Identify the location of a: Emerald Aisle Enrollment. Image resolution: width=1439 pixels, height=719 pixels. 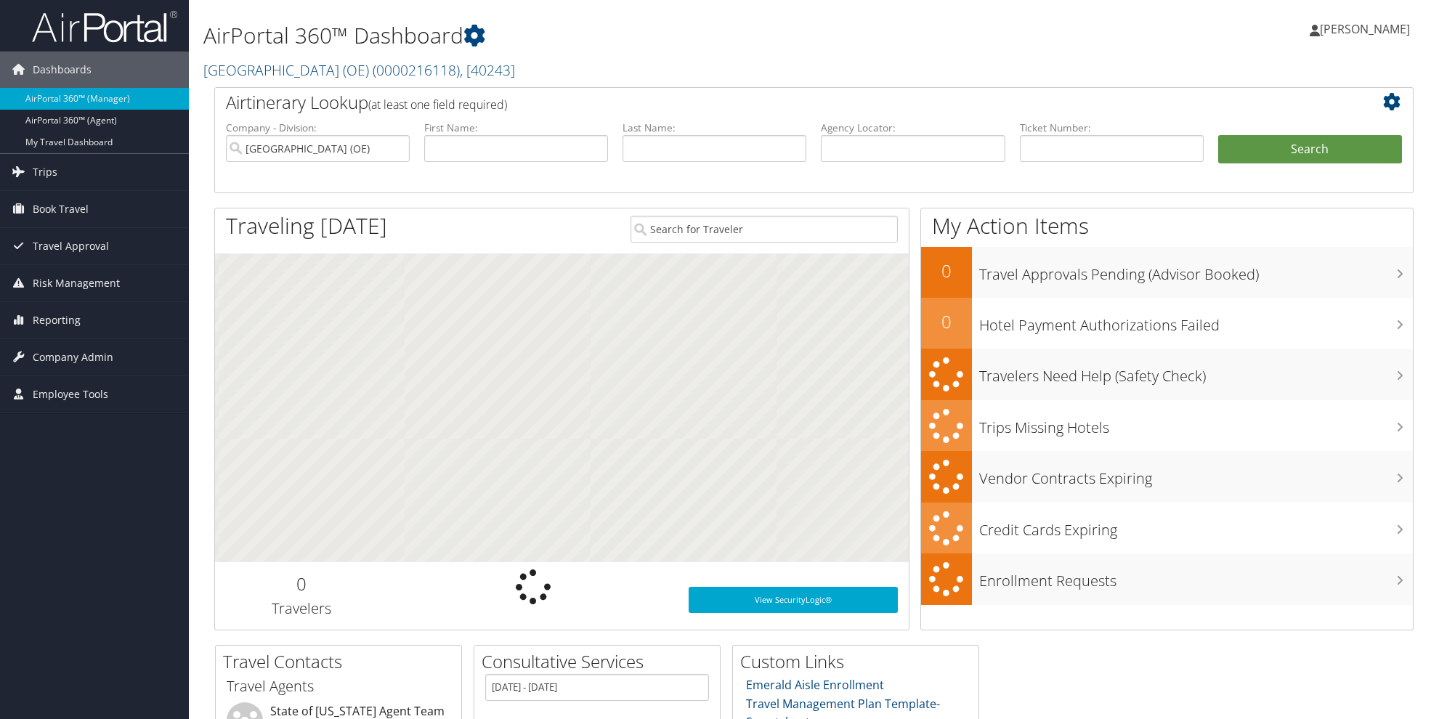
(815, 685).